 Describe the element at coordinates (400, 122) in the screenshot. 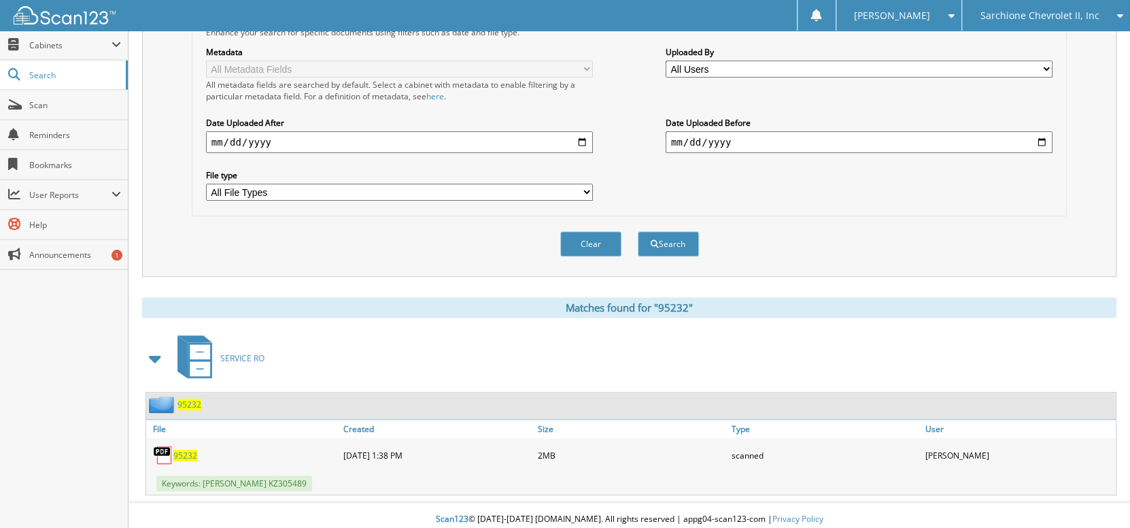

I see `label: Date Uploaded After` at that location.